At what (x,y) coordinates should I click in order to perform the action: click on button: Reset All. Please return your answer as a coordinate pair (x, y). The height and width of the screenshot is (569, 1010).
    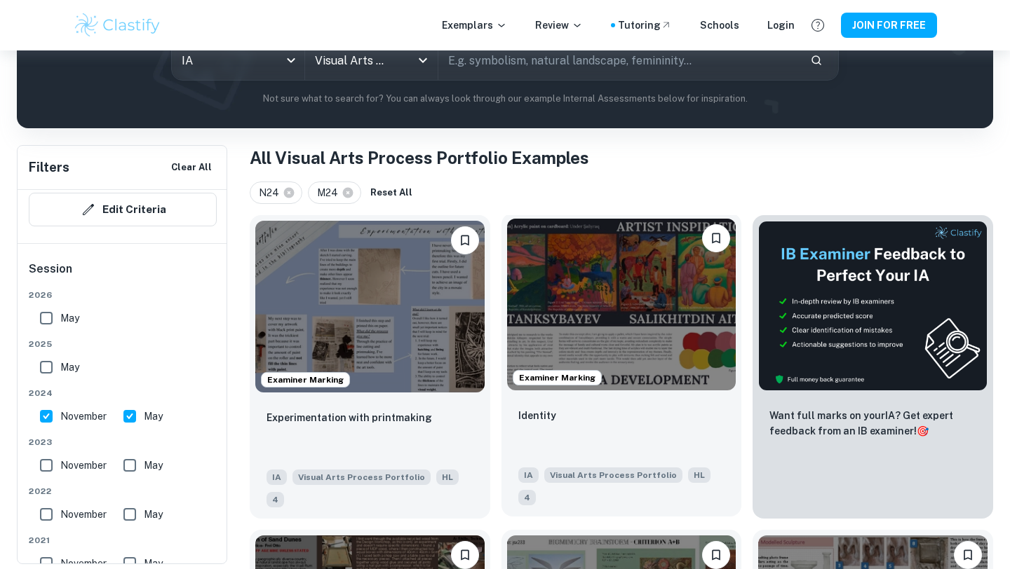
    Looking at the image, I should click on (391, 193).